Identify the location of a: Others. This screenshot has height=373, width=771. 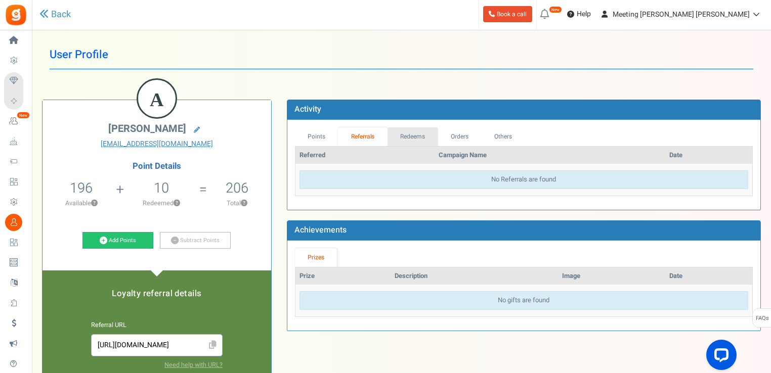
(503, 137).